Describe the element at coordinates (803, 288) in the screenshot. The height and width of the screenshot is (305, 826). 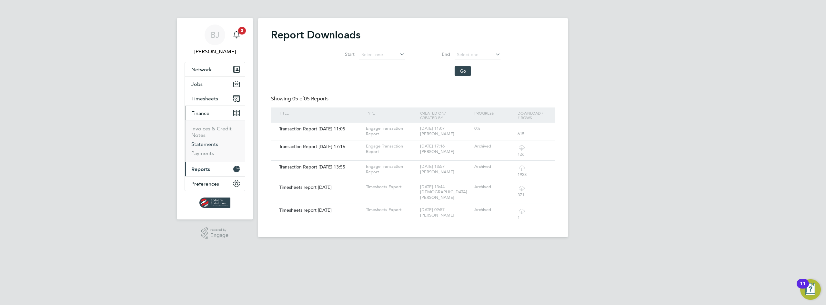
I see `div: 11` at that location.